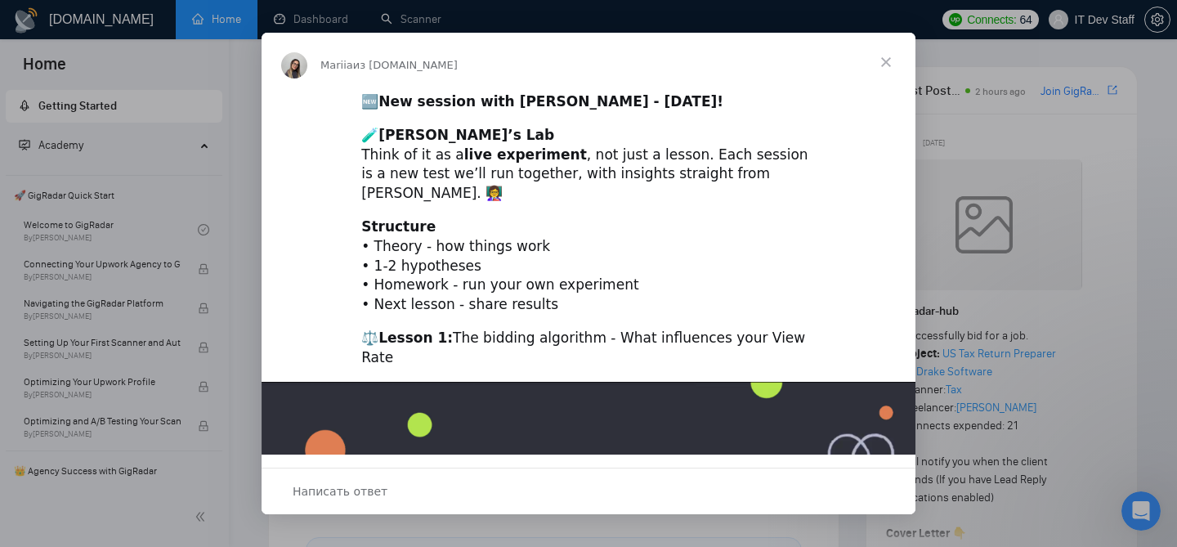  Describe the element at coordinates (886, 62) in the screenshot. I see `span: Закрыть` at that location.